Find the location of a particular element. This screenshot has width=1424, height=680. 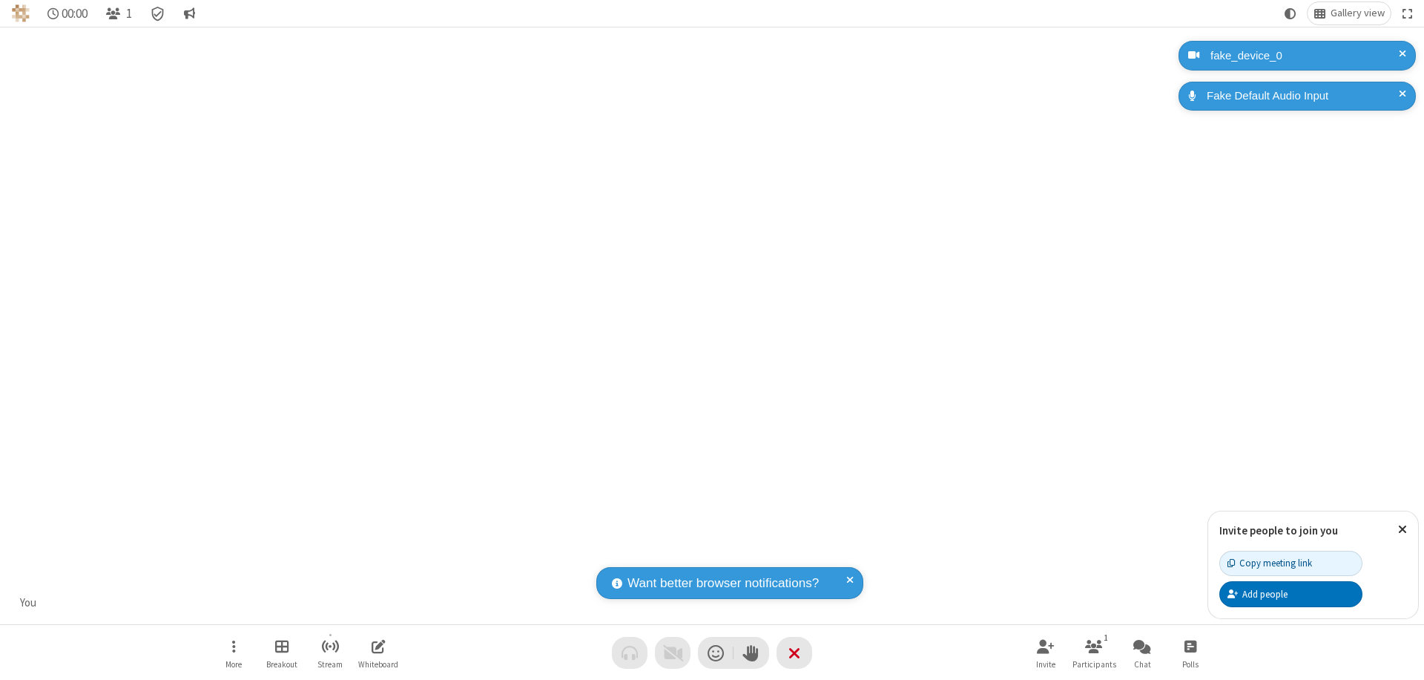

span: More is located at coordinates (234, 664).